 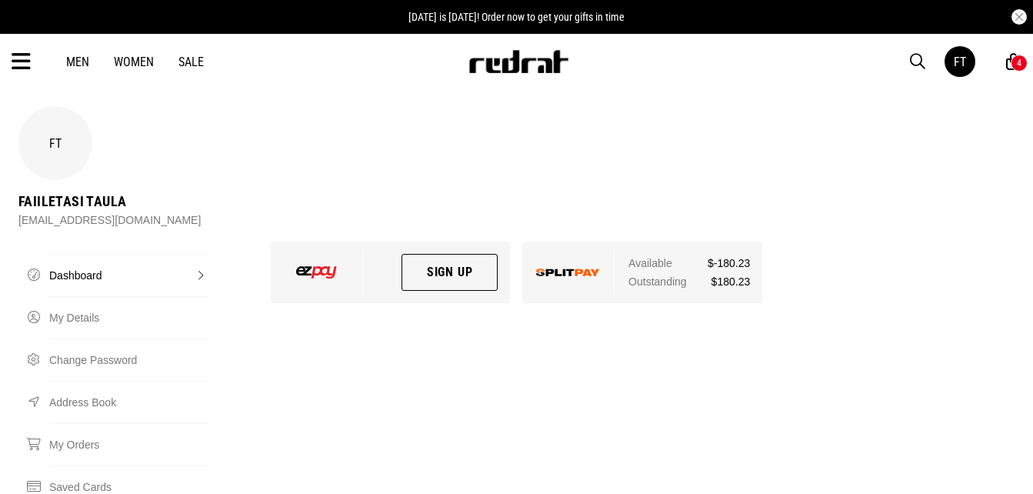 What do you see at coordinates (129, 402) in the screenshot?
I see `a: Address Book` at bounding box center [129, 402].